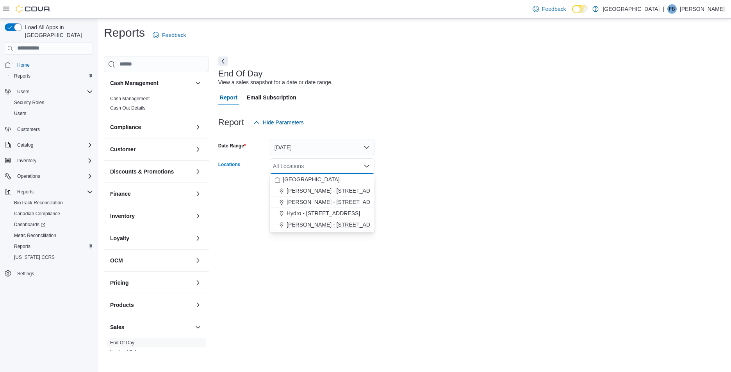 This screenshot has height=372, width=731. Describe the element at coordinates (278, 123) in the screenshot. I see `button: Hide Parameters` at that location.